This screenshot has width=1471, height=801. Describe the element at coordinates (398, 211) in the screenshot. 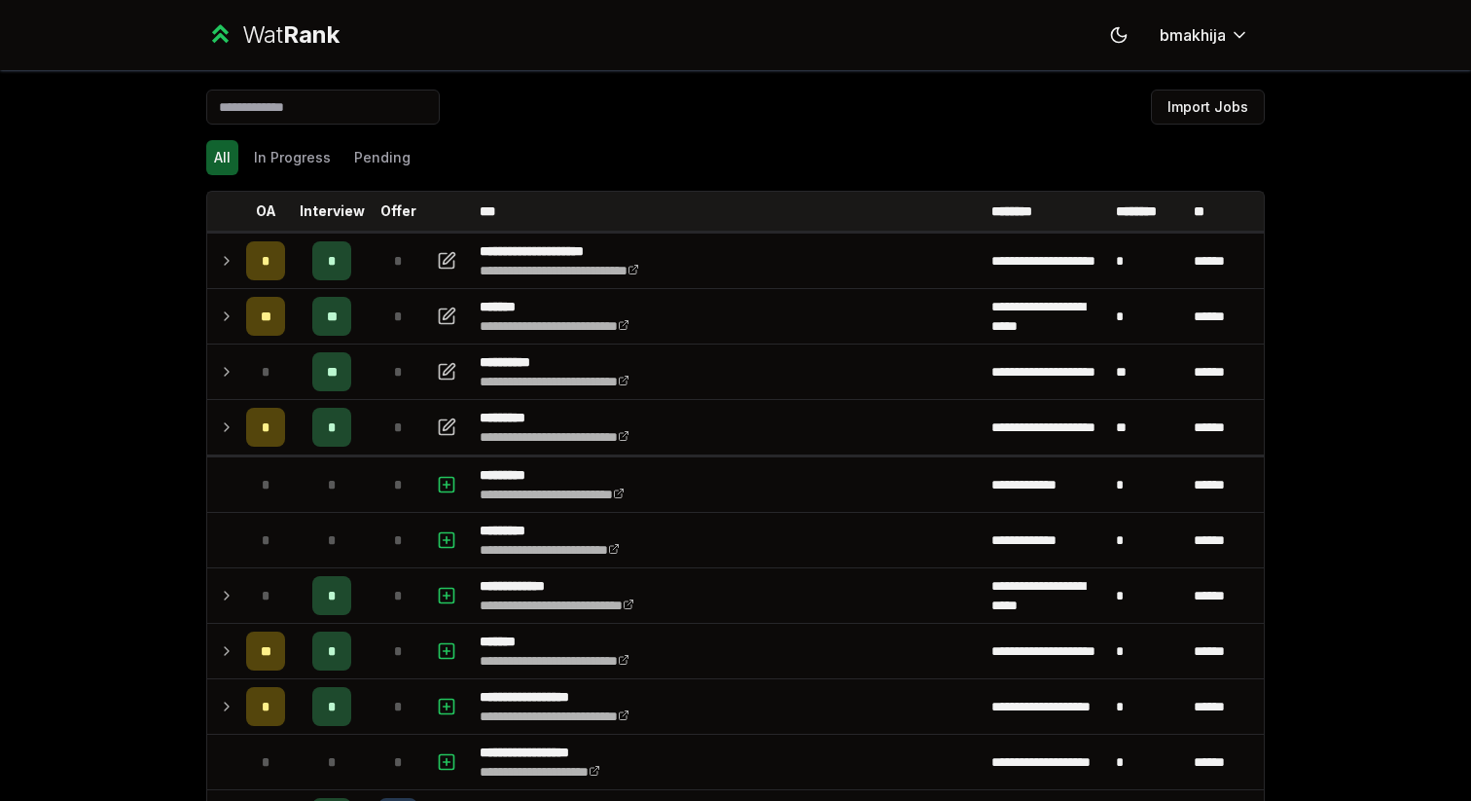

I see `p: Offer` at that location.